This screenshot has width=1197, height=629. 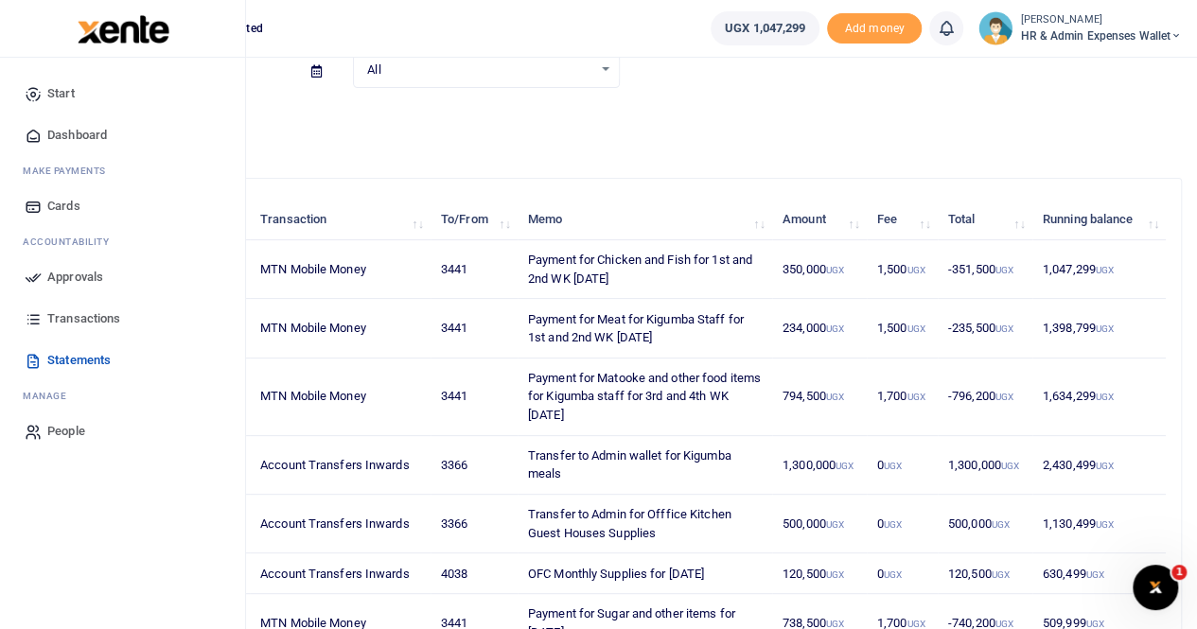 What do you see at coordinates (764, 28) in the screenshot?
I see `span: UGX 1,047,299` at bounding box center [764, 28].